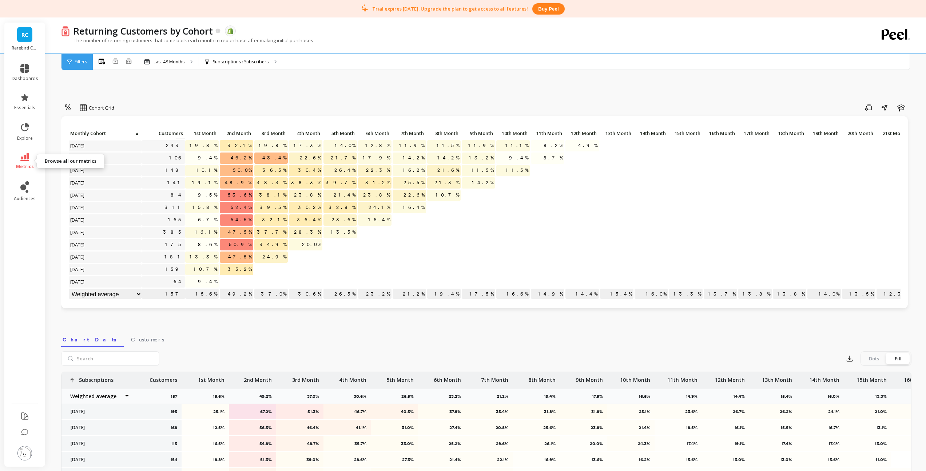 This screenshot has width=926, height=471. What do you see at coordinates (353, 378) in the screenshot?
I see `p: 4th Month` at bounding box center [353, 378].